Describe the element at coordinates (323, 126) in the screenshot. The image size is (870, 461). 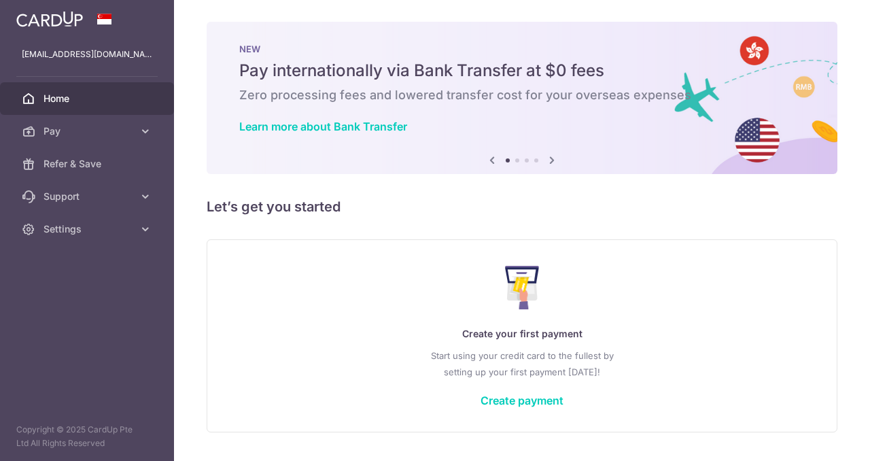
I see `a: Learn more about Bank Transfer` at that location.